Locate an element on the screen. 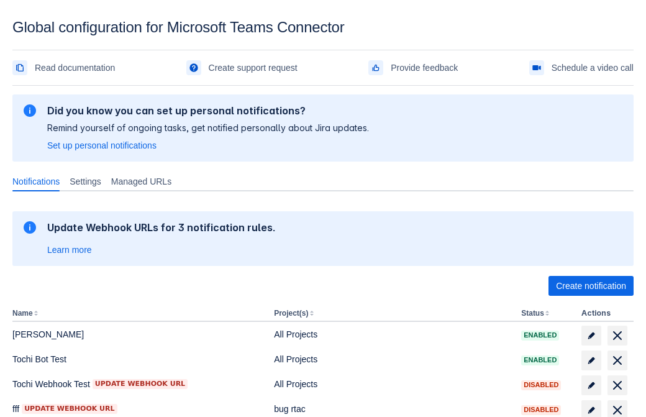  span: Create notification is located at coordinates (591, 286).